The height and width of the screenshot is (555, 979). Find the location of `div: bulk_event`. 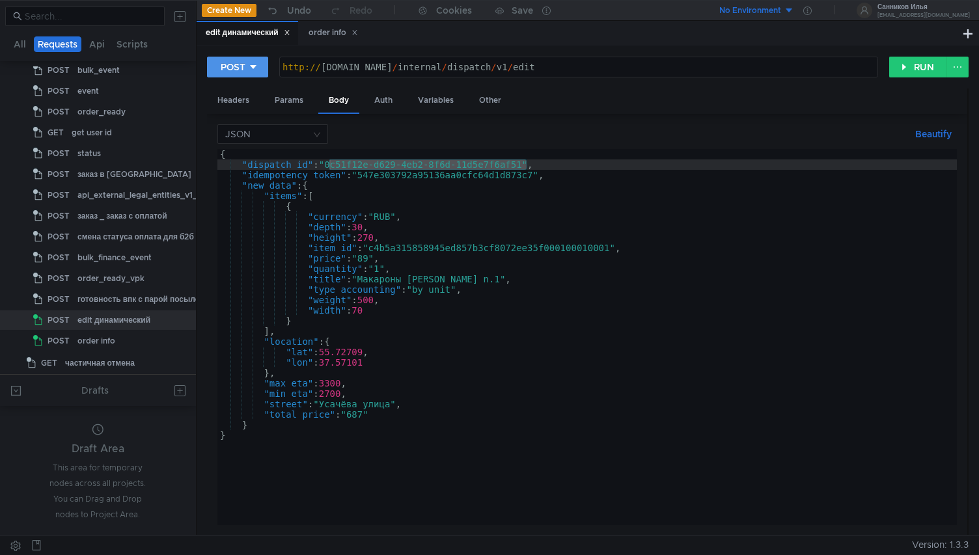

div: bulk_event is located at coordinates (98, 70).